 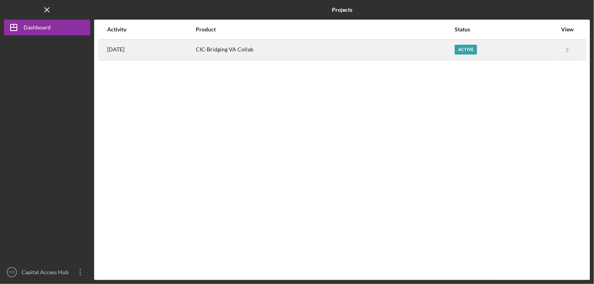 I want to click on div: Product, so click(x=325, y=29).